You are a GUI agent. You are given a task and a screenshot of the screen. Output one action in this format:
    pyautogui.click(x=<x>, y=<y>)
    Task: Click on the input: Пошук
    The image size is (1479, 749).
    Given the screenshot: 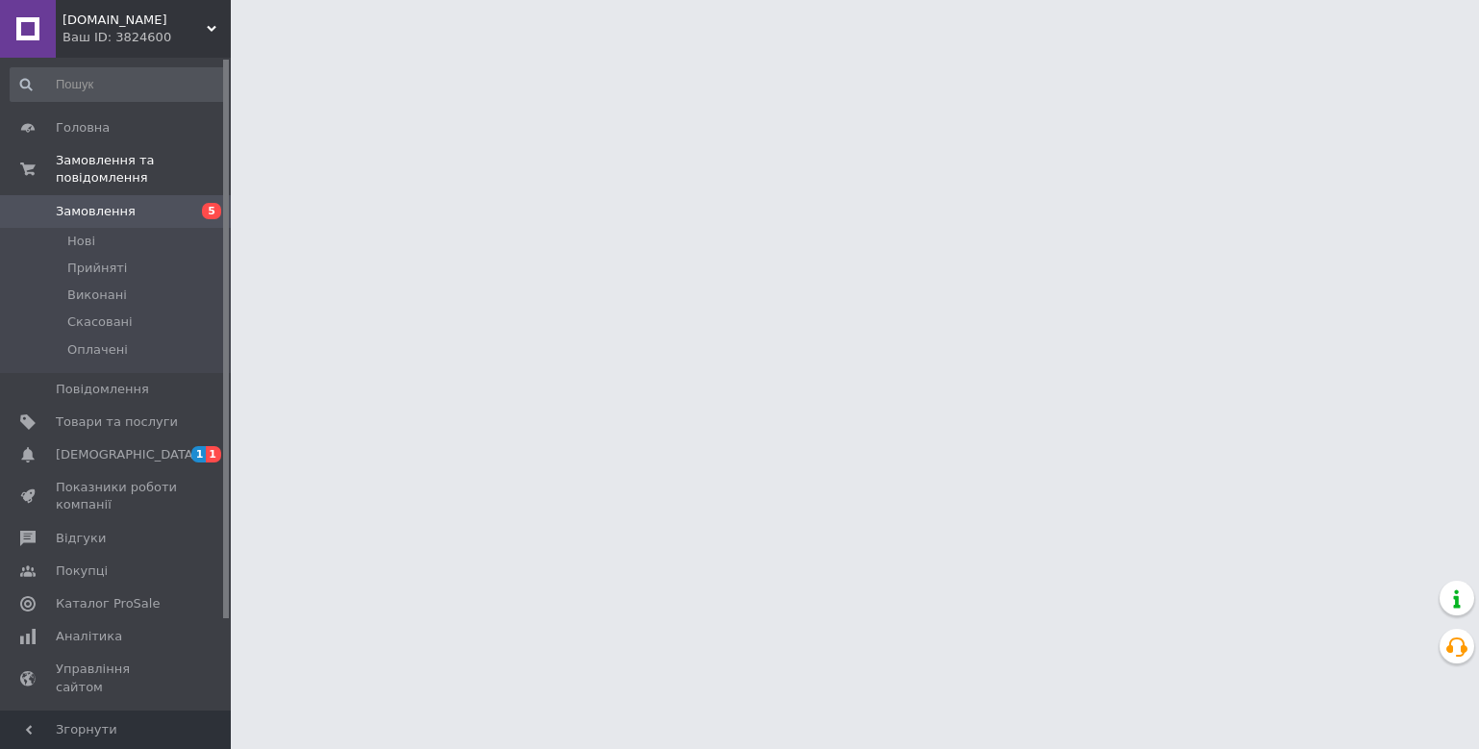 What is the action you would take?
    pyautogui.click(x=118, y=85)
    